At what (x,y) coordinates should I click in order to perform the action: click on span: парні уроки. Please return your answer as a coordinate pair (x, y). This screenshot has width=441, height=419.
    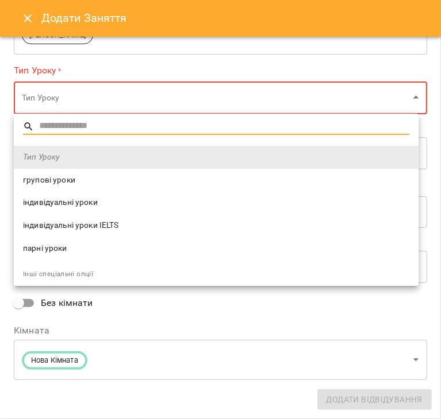
    Looking at the image, I should click on (216, 249).